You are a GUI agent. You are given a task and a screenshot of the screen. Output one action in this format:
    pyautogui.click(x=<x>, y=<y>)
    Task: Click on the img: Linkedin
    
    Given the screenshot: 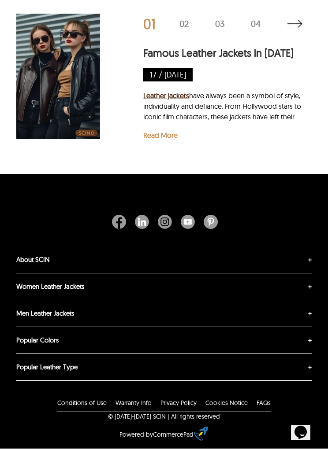 What is the action you would take?
    pyautogui.click(x=142, y=222)
    